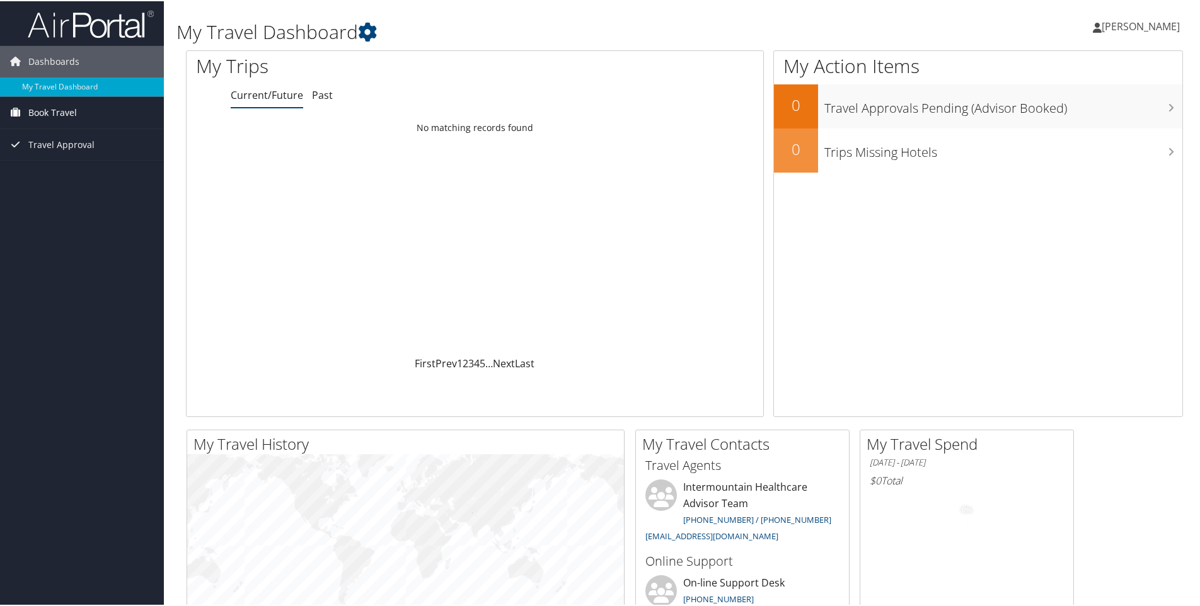 This screenshot has width=1200, height=606. What do you see at coordinates (978, 105) in the screenshot?
I see `a: 0Travel Approvals Pending (Advisor Booked)` at bounding box center [978, 105].